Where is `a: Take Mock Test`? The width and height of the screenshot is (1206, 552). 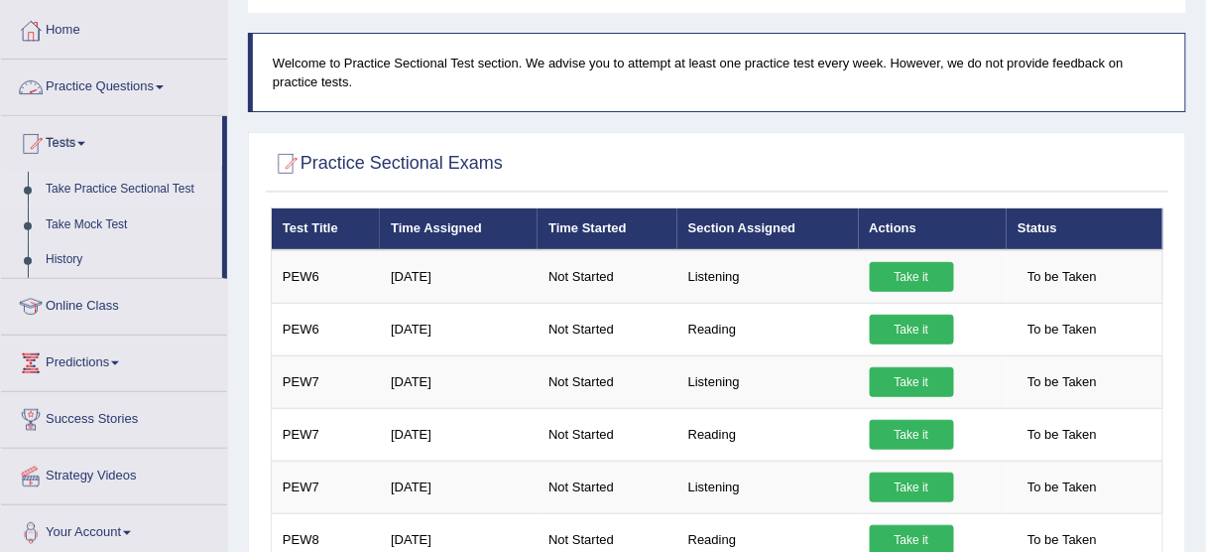
a: Take Mock Test is located at coordinates (129, 225).